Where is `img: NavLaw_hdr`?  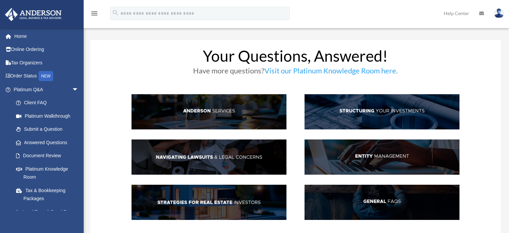 img: NavLaw_hdr is located at coordinates (209, 157).